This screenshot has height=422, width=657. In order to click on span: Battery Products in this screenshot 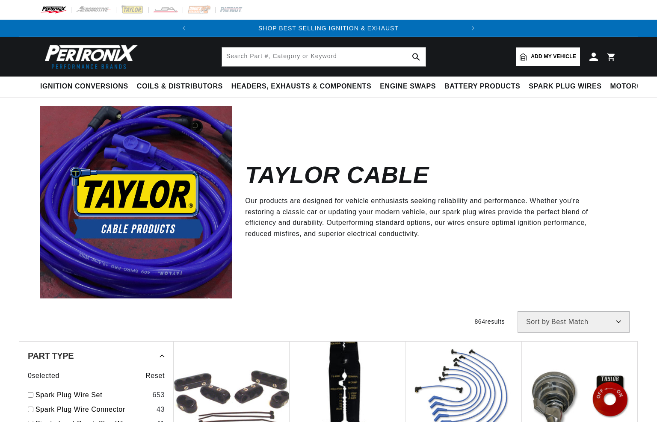, I will do `click(482, 86)`.